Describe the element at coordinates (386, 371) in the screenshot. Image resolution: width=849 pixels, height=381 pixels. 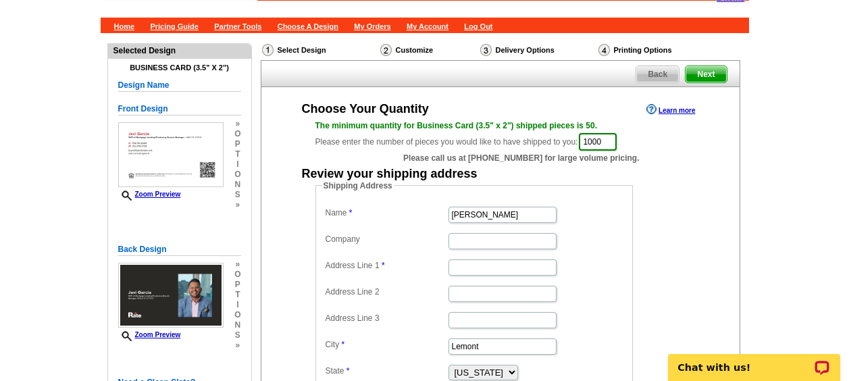
I see `label: State` at that location.